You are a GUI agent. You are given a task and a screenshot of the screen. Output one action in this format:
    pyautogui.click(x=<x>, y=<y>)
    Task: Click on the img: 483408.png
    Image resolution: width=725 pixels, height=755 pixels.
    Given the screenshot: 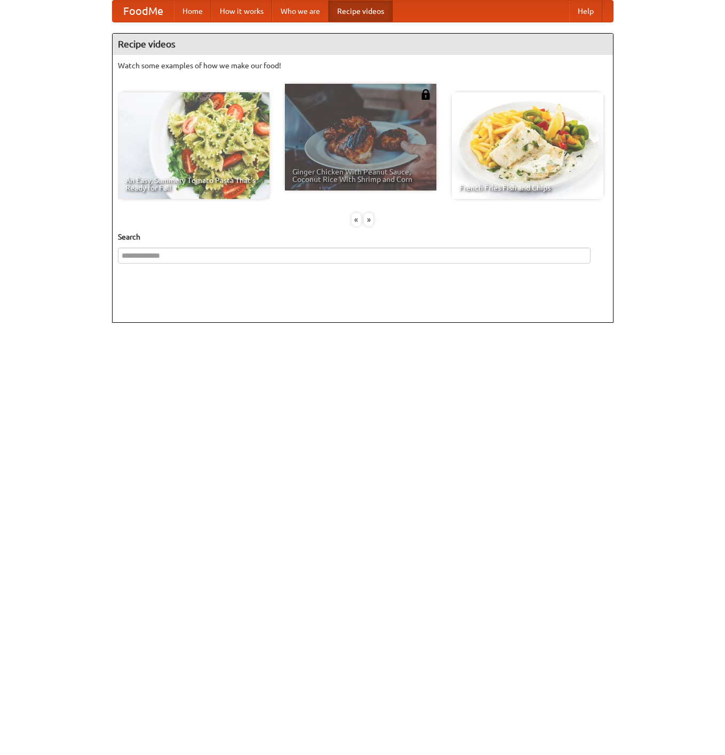 What is the action you would take?
    pyautogui.click(x=426, y=94)
    